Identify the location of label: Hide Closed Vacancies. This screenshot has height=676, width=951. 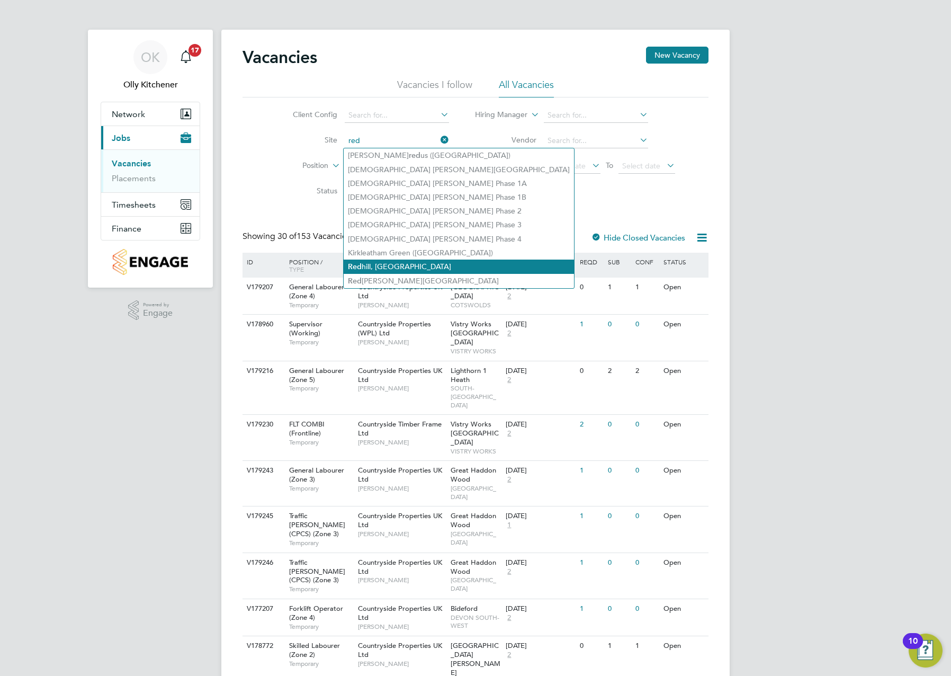
(638, 237).